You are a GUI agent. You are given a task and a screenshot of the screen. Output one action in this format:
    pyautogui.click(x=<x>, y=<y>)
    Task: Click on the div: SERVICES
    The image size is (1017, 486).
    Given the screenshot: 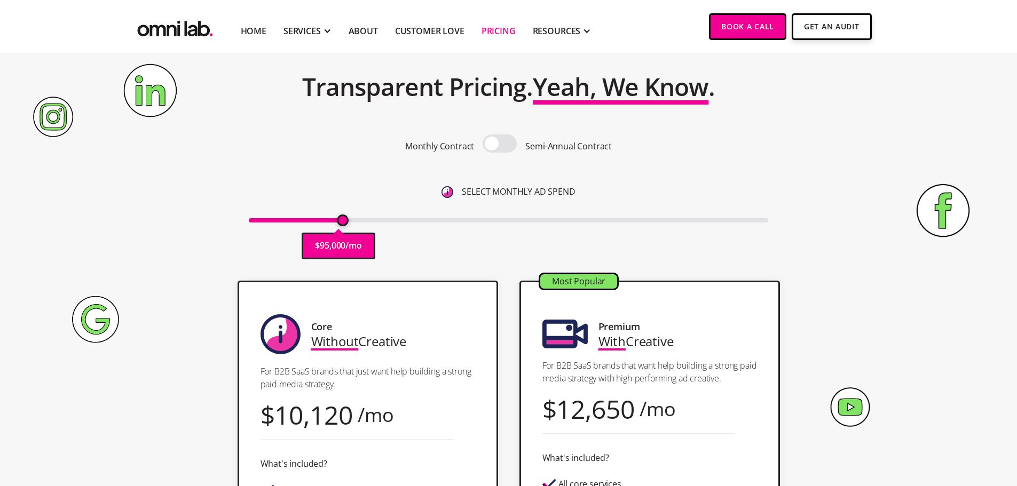 What is the action you would take?
    pyautogui.click(x=302, y=31)
    